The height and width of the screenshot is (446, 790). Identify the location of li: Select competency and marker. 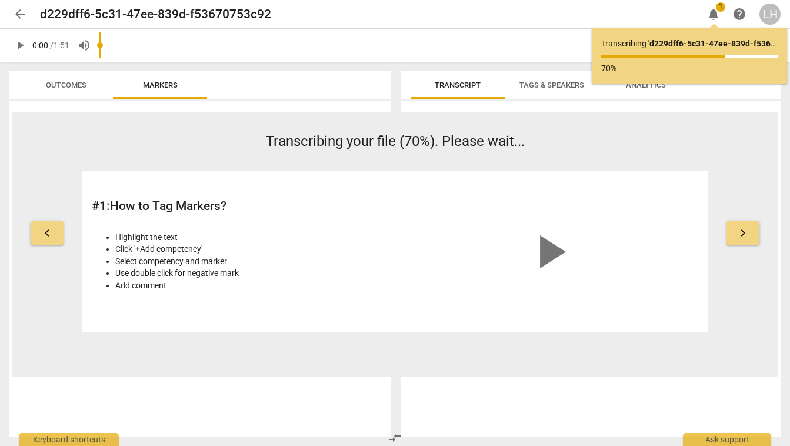
(252, 261).